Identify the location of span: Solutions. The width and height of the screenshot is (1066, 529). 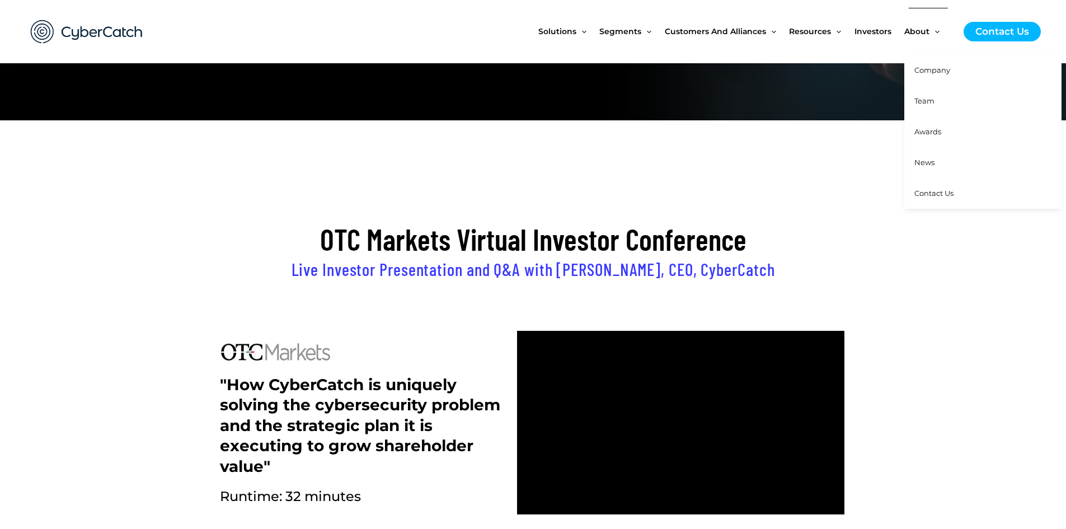
(557, 31).